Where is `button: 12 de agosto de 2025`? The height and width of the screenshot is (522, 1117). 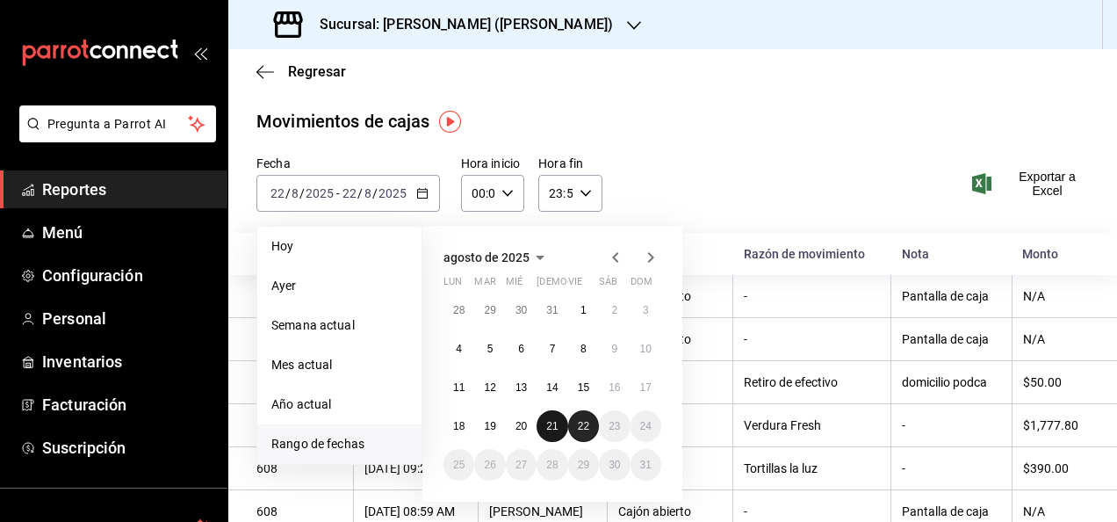 button: 12 de agosto de 2025 is located at coordinates (489, 387).